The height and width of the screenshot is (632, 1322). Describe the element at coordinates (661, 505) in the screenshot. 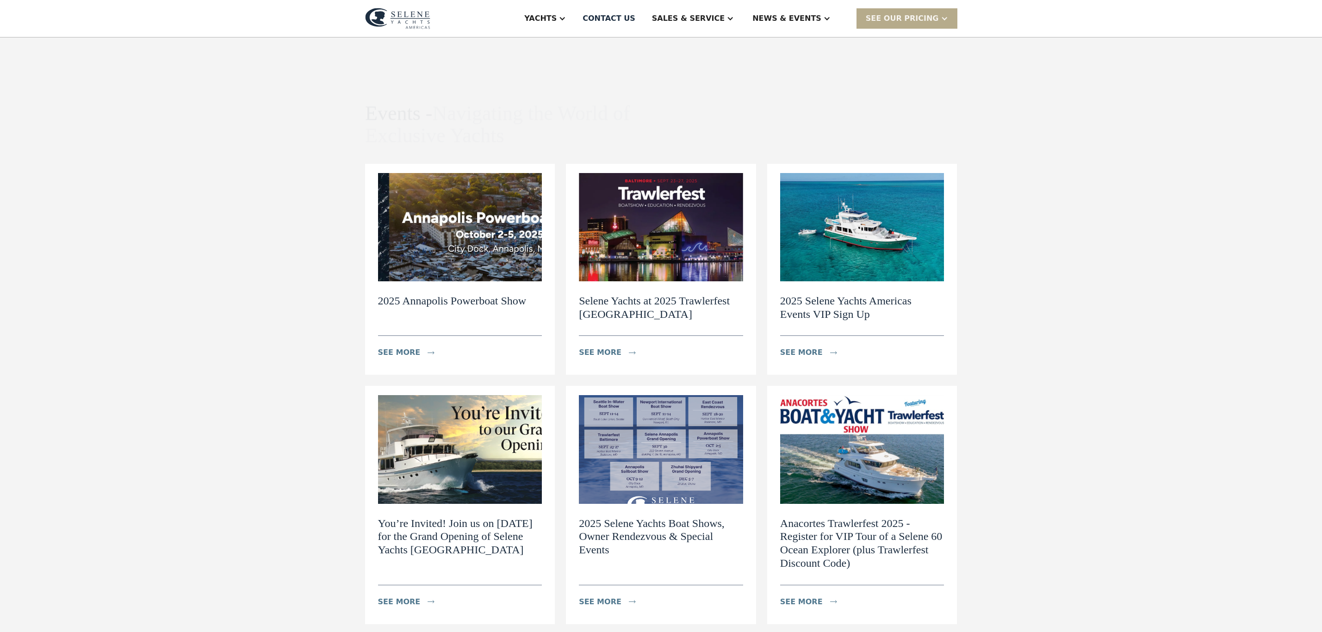

I see `a: 2025 Selene Yachts Boat Shows, Owner Rendezvous & Special Eventssee moreicon` at that location.